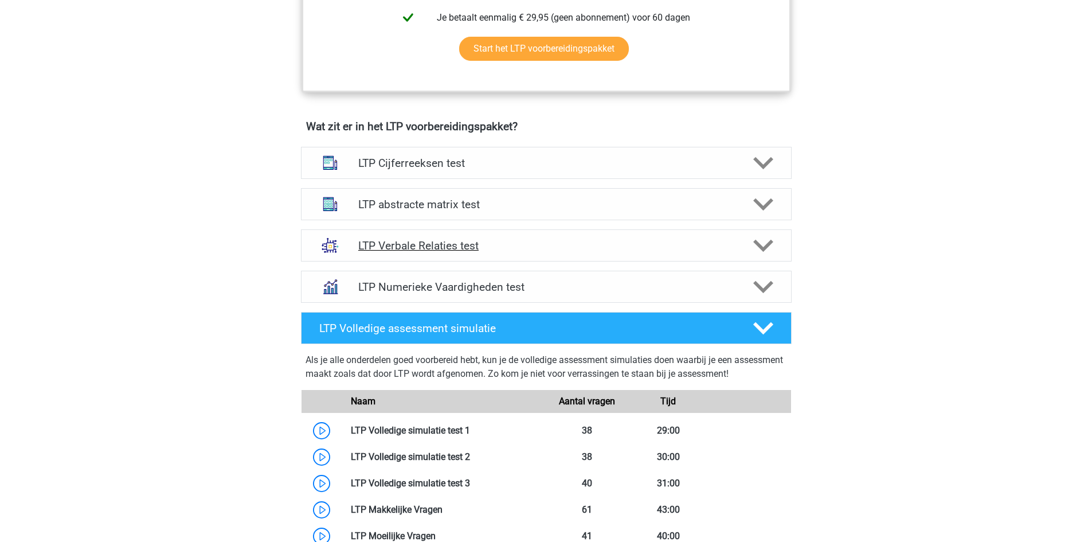 The height and width of the screenshot is (542, 1092). I want to click on div: LTP Volledige simulatie test 3, so click(444, 483).